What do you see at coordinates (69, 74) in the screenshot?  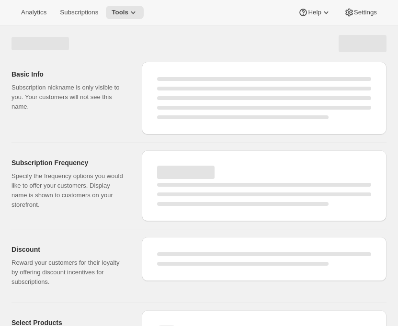 I see `h2: Basic Info` at bounding box center [69, 74].